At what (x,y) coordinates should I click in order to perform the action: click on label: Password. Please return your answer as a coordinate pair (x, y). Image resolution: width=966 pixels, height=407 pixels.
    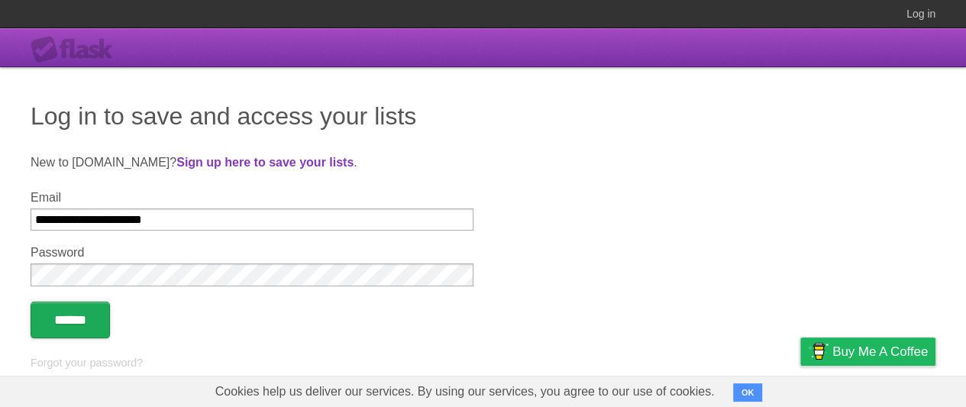
    Looking at the image, I should click on (252, 253).